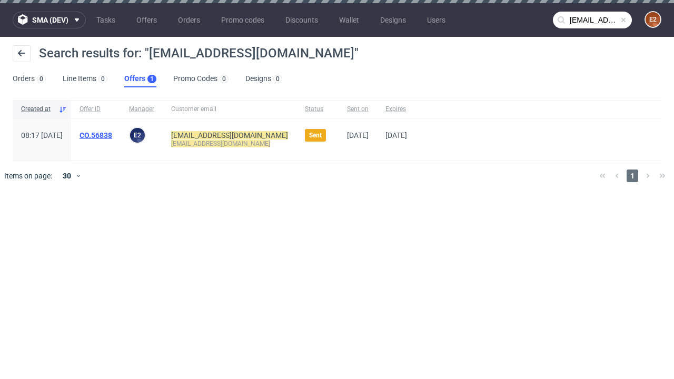 Image resolution: width=674 pixels, height=379 pixels. What do you see at coordinates (201, 79) in the screenshot?
I see `a: Promo Codes0` at bounding box center [201, 79].